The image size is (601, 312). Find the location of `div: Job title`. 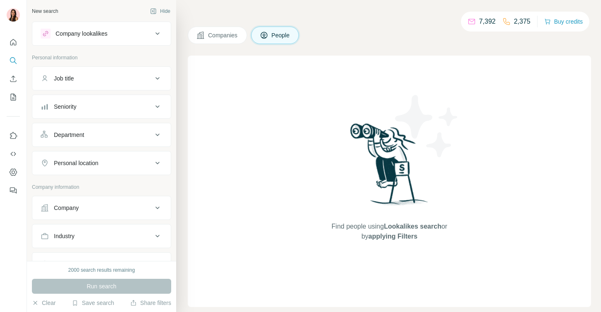

div: Job title is located at coordinates (64, 78).